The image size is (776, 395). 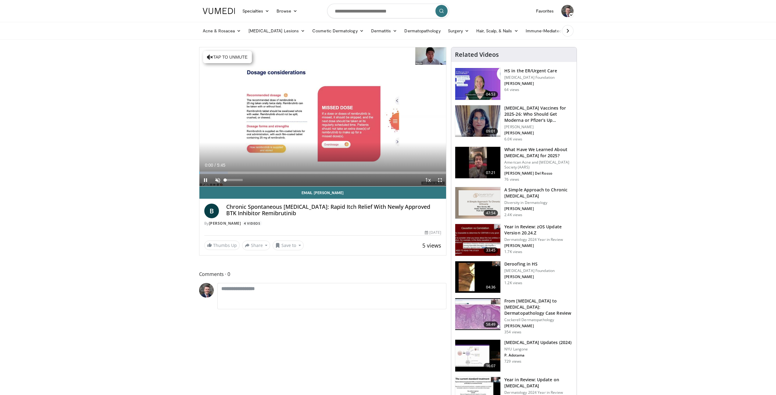 I want to click on input: Search topics, interventions, so click(x=388, y=11).